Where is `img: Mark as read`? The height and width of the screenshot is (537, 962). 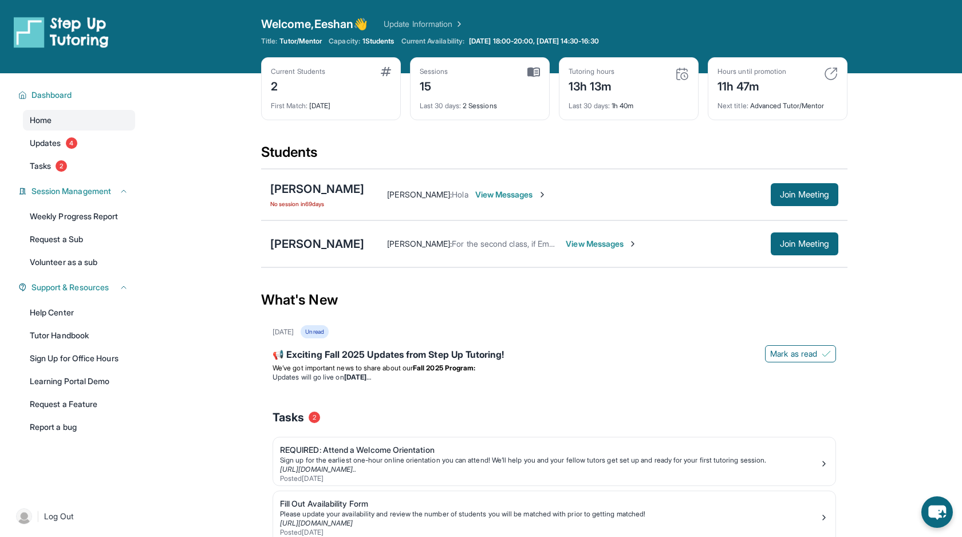
img: Mark as read is located at coordinates (826, 354).